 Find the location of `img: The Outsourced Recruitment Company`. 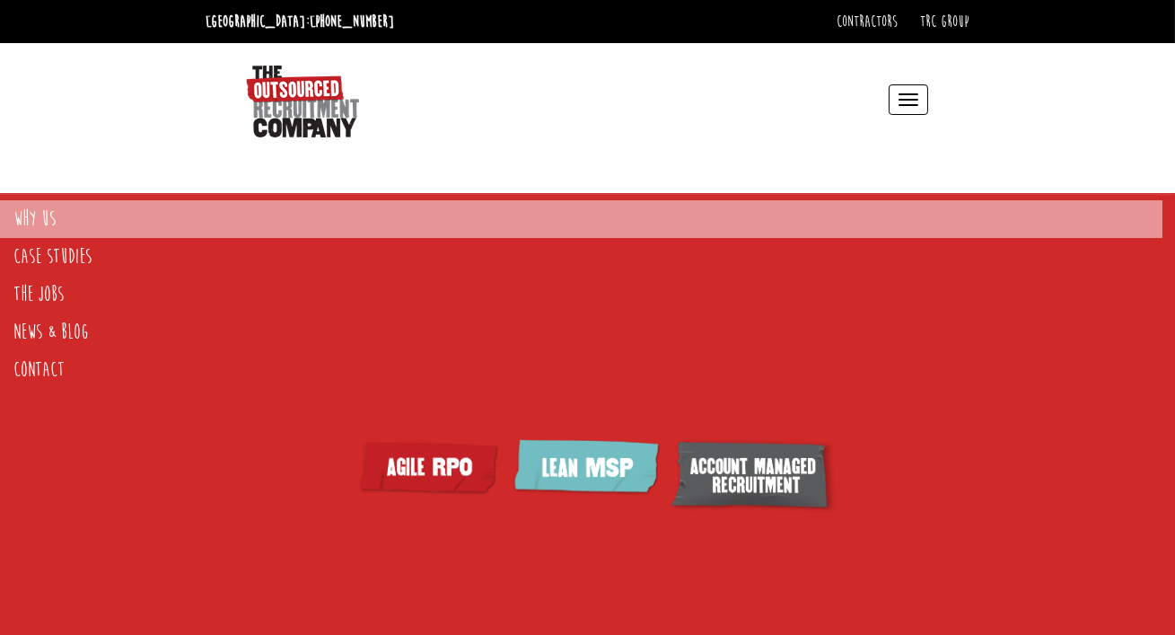

img: The Outsourced Recruitment Company is located at coordinates (302, 101).